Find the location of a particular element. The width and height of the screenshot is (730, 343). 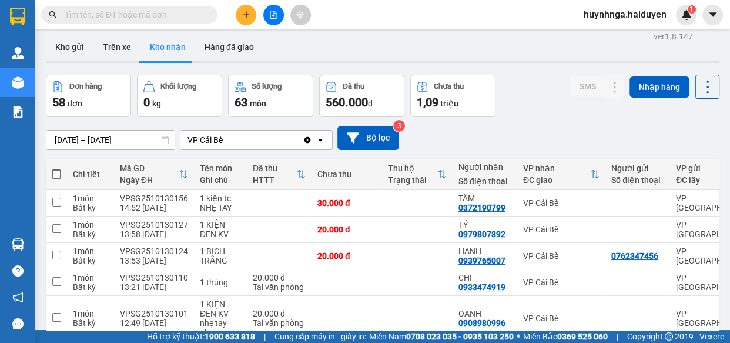

div: Đã thu is located at coordinates (274, 168).